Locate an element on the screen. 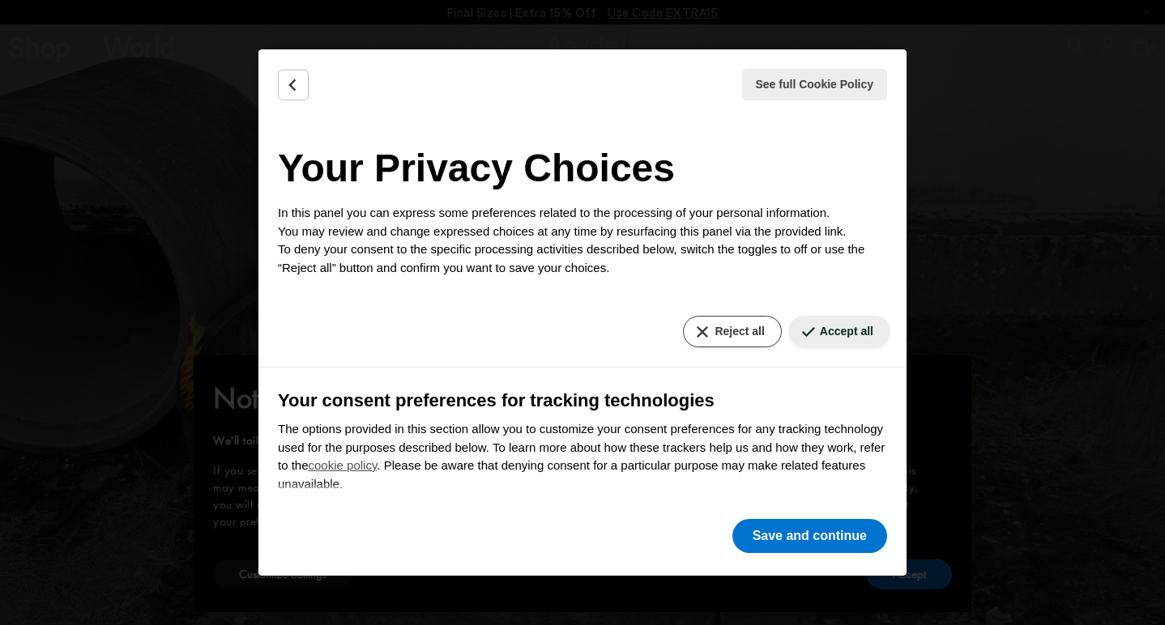 The width and height of the screenshot is (1165, 625). span: See full Cookie Policy is located at coordinates (815, 84).